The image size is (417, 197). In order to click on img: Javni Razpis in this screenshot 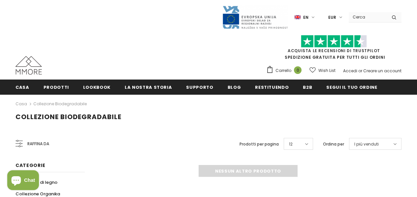, I will do `click(255, 17)`.